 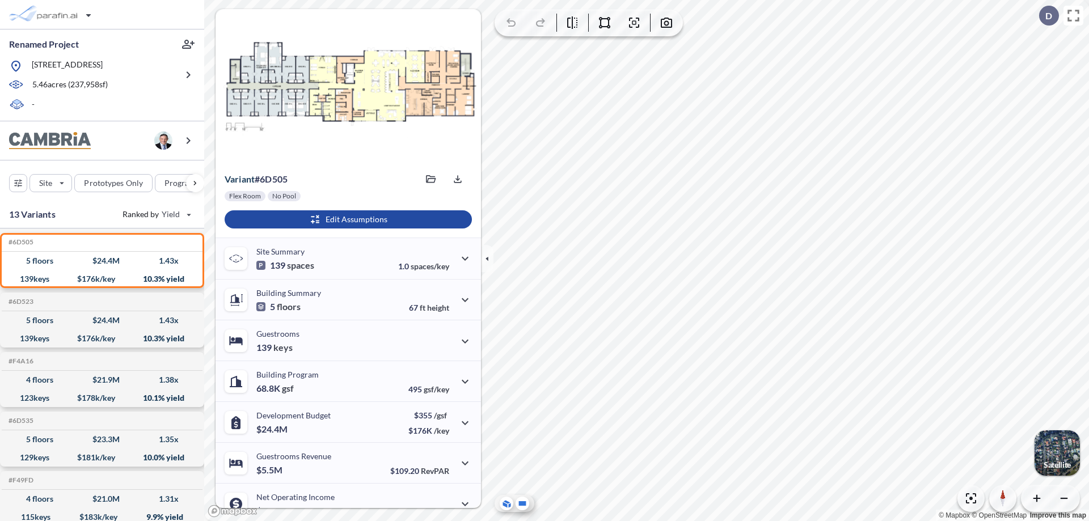 I want to click on p: $24.4M, so click(x=273, y=429).